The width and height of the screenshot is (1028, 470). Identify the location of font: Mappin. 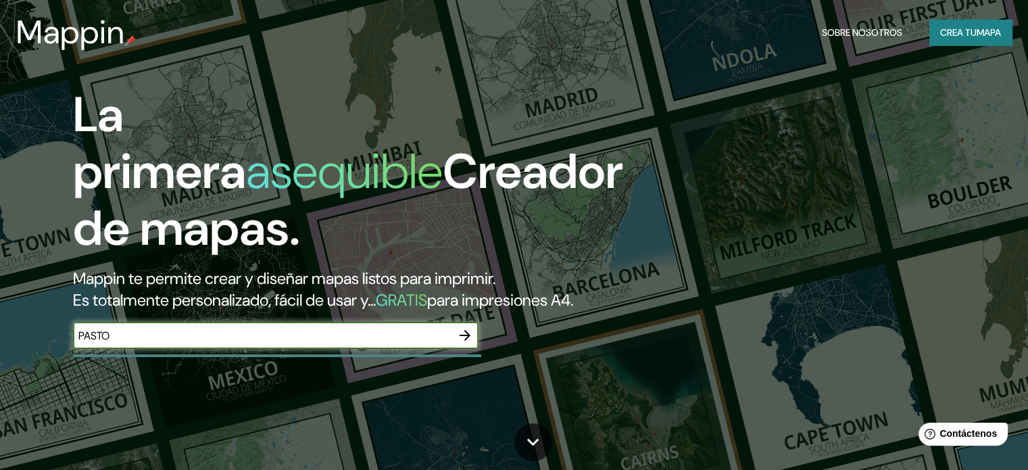
(70, 32).